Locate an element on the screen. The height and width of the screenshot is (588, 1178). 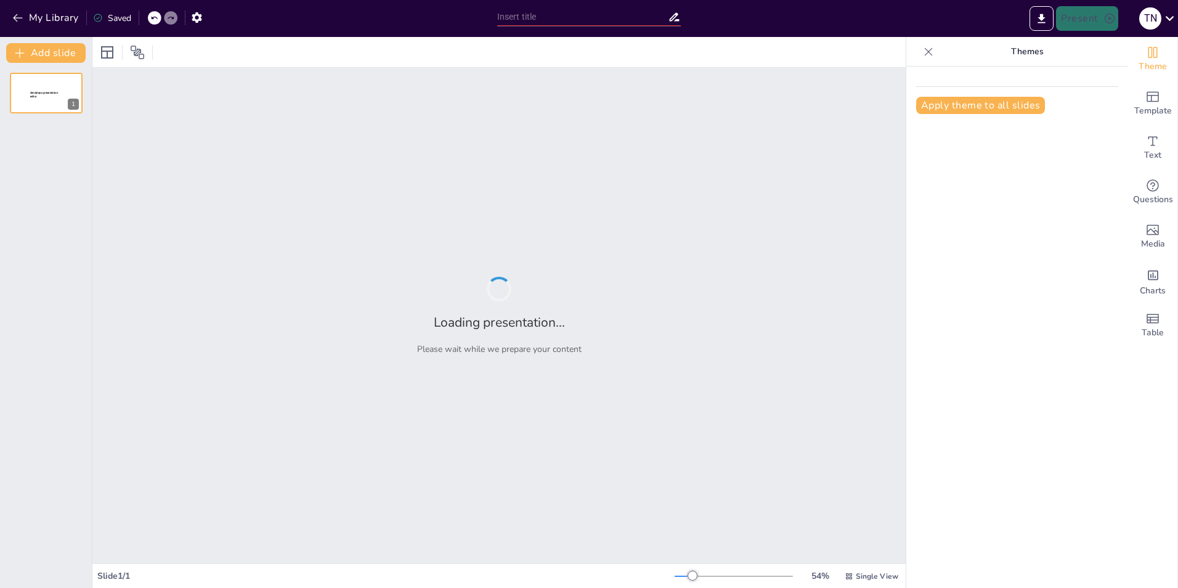
div: Get real-time input from your audience is located at coordinates (1153, 192).